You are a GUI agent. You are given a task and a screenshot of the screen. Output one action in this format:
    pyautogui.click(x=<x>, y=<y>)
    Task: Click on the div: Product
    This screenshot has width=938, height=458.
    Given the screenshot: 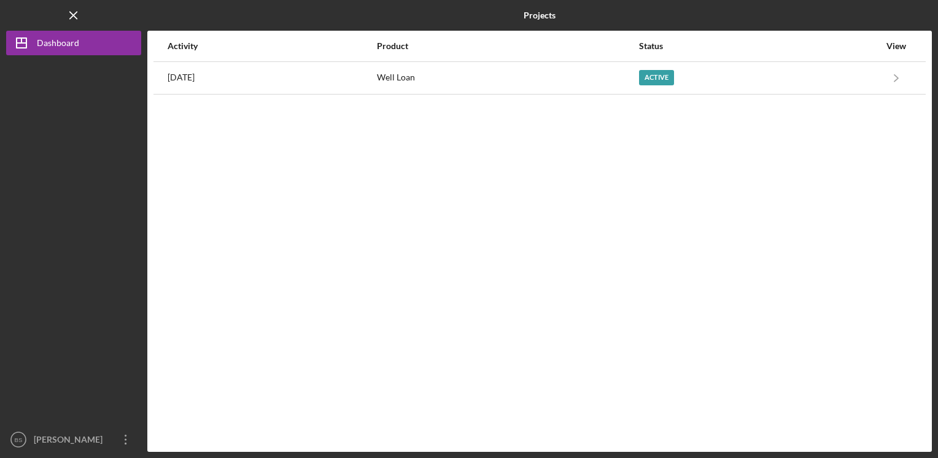 What is the action you would take?
    pyautogui.click(x=507, y=46)
    